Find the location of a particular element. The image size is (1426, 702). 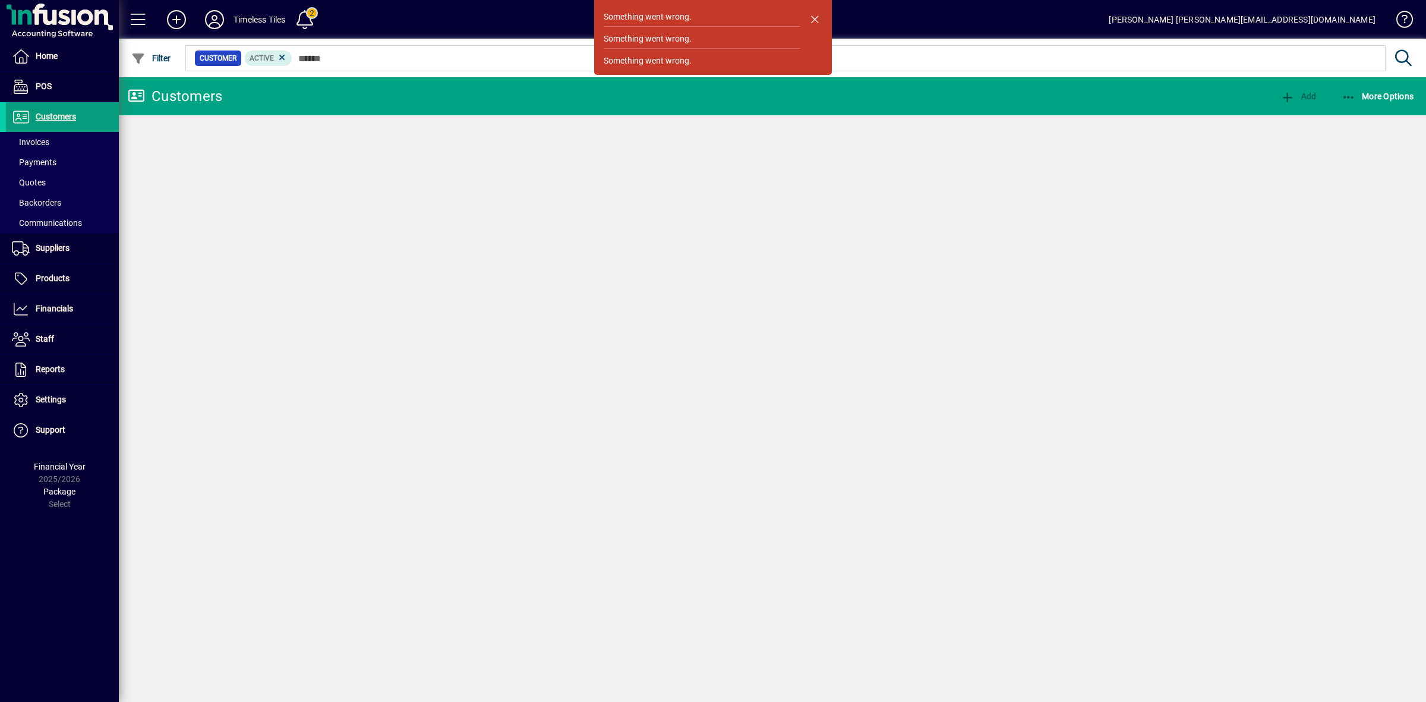

span: Quotes is located at coordinates (29, 182).